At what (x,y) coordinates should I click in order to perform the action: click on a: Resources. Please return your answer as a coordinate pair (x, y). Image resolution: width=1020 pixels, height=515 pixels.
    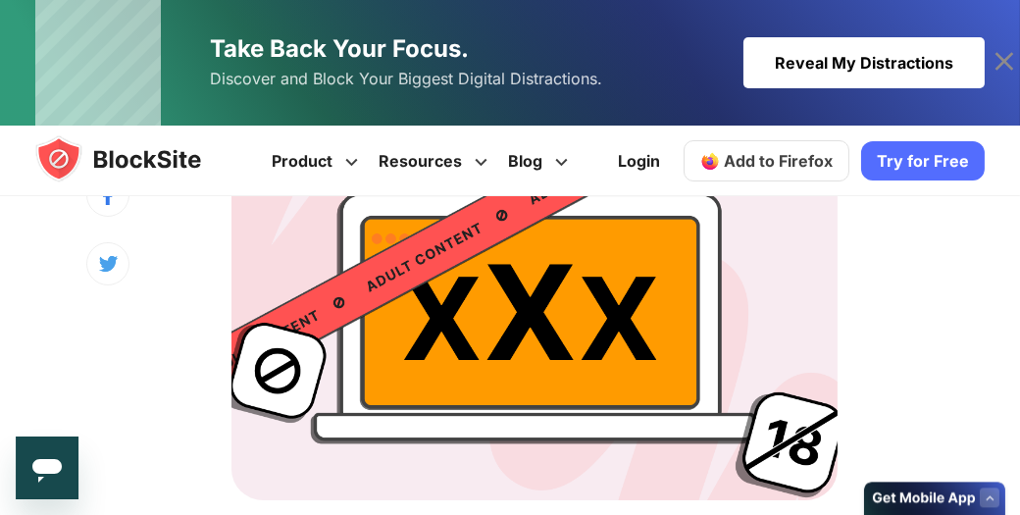
    Looking at the image, I should click on (437, 161).